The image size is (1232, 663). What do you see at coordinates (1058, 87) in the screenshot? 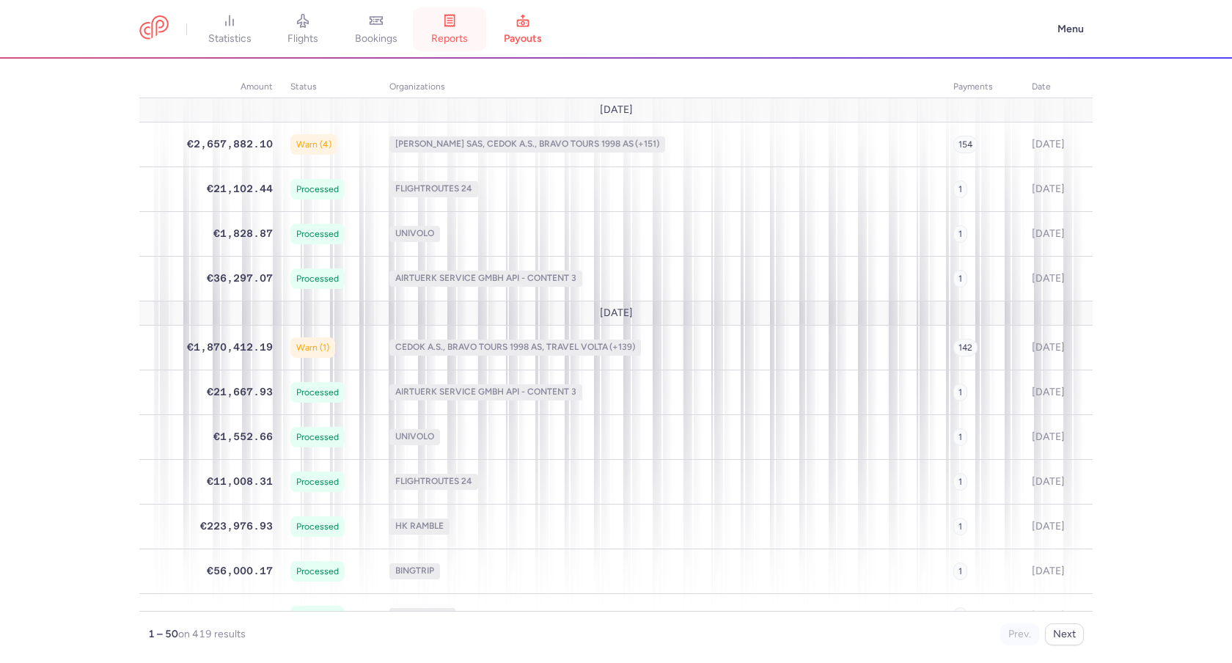
I see `th: date` at bounding box center [1058, 87].